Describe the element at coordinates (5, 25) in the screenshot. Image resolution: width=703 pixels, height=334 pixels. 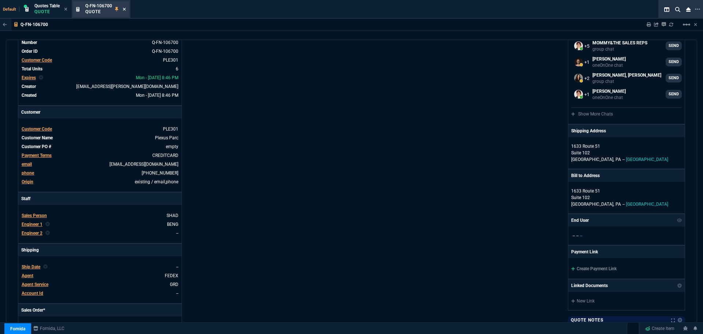
I see `nx-icon: Back to Table` at that location.